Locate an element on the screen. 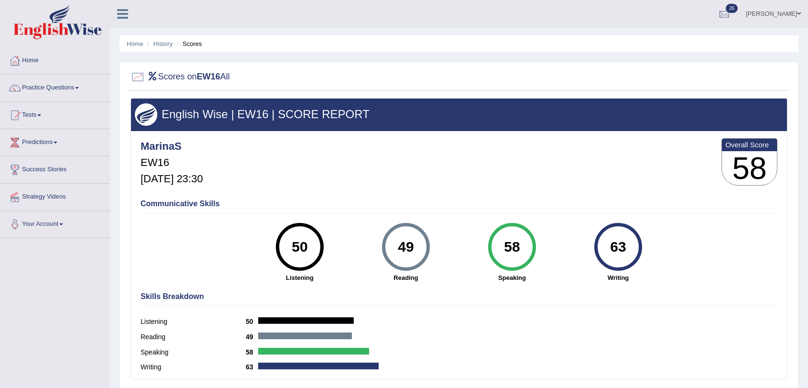 The width and height of the screenshot is (808, 388). div: 50 is located at coordinates (299, 247).